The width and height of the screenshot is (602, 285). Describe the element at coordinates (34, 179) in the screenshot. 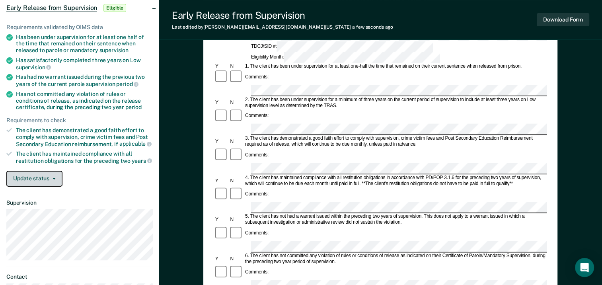

I see `button: Update status` at that location.